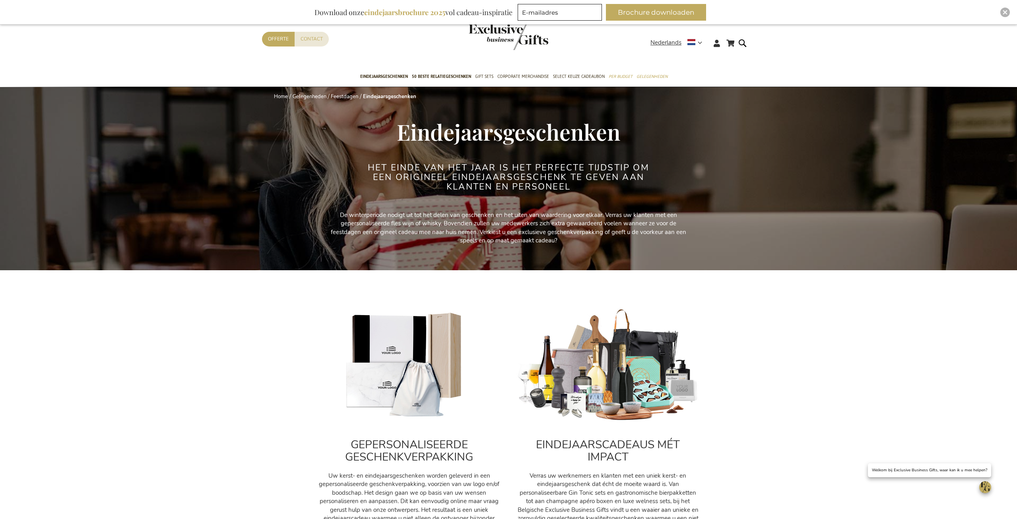  What do you see at coordinates (281, 97) in the screenshot?
I see `a: Home` at bounding box center [281, 97].